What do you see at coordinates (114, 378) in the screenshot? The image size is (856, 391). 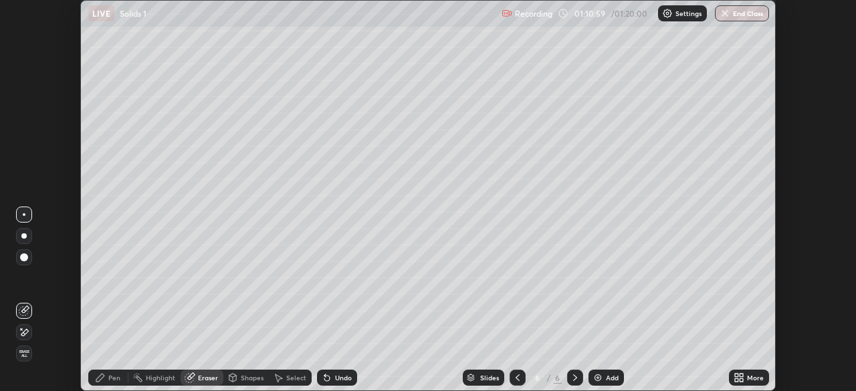 I see `div: Pen` at bounding box center [114, 378].